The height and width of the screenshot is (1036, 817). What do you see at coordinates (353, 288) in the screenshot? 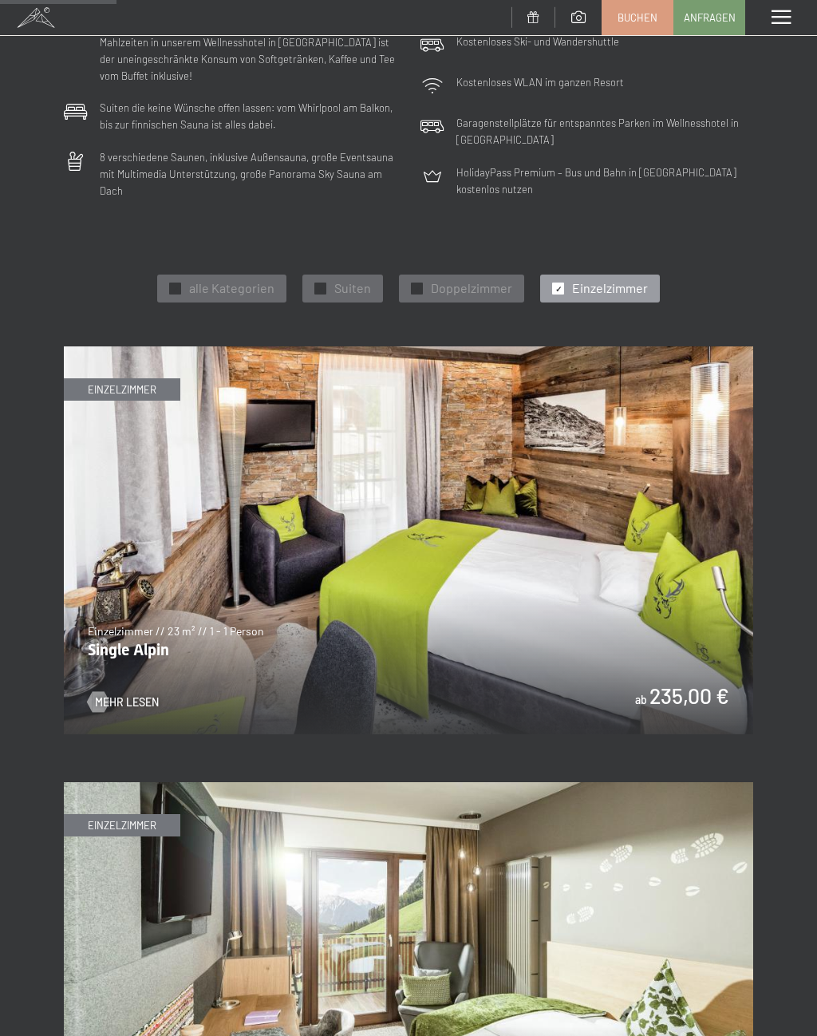
I see `span: Suiten` at bounding box center [353, 288].